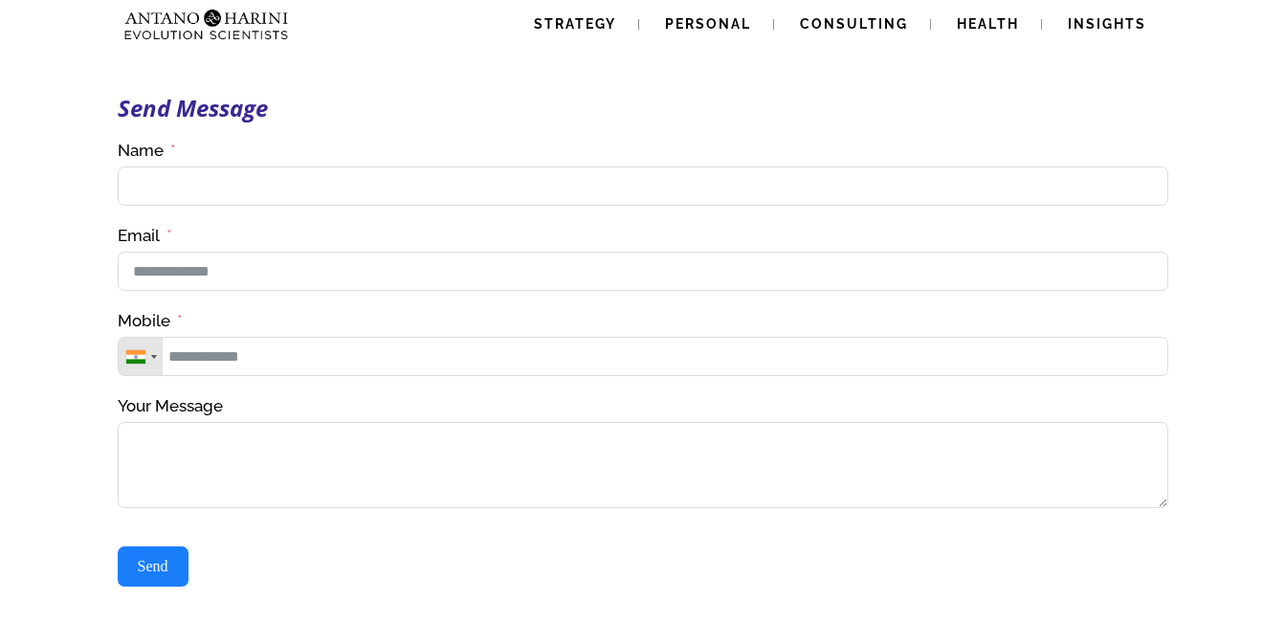 The image size is (1285, 622). Describe the element at coordinates (153, 566) in the screenshot. I see `button: Send` at that location.